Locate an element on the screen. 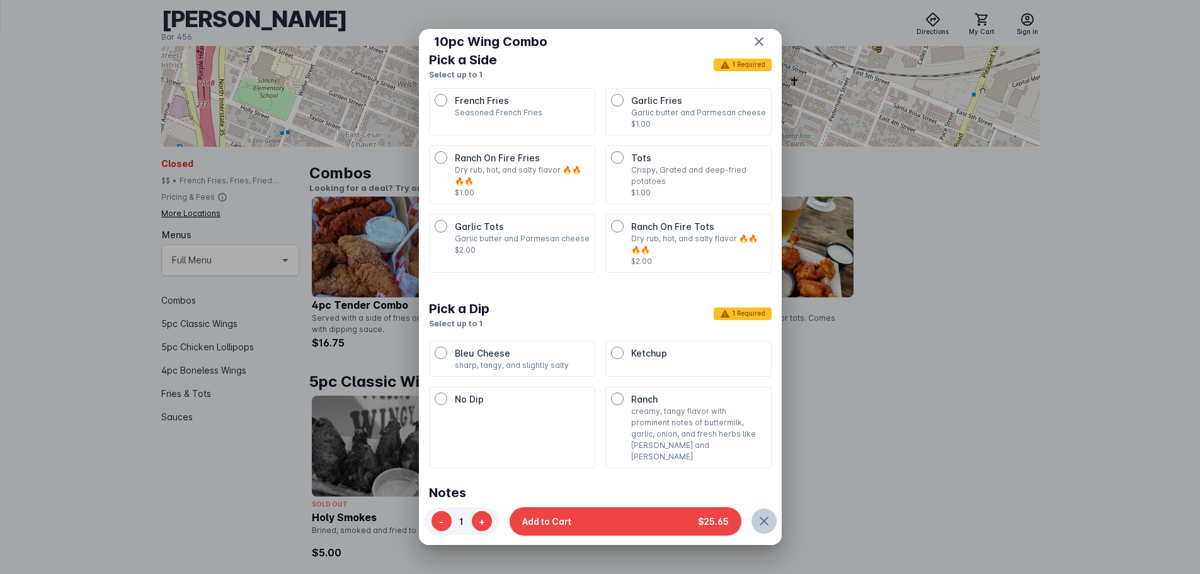 Image resolution: width=1200 pixels, height=574 pixels. div: Pick a Side is located at coordinates (463, 60).